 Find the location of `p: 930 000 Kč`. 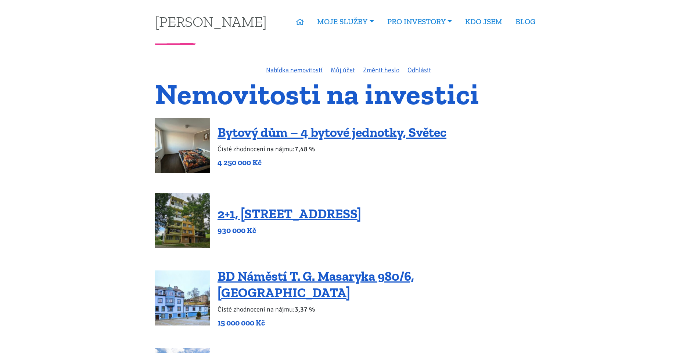

p: 930 000 Kč is located at coordinates (289, 231).